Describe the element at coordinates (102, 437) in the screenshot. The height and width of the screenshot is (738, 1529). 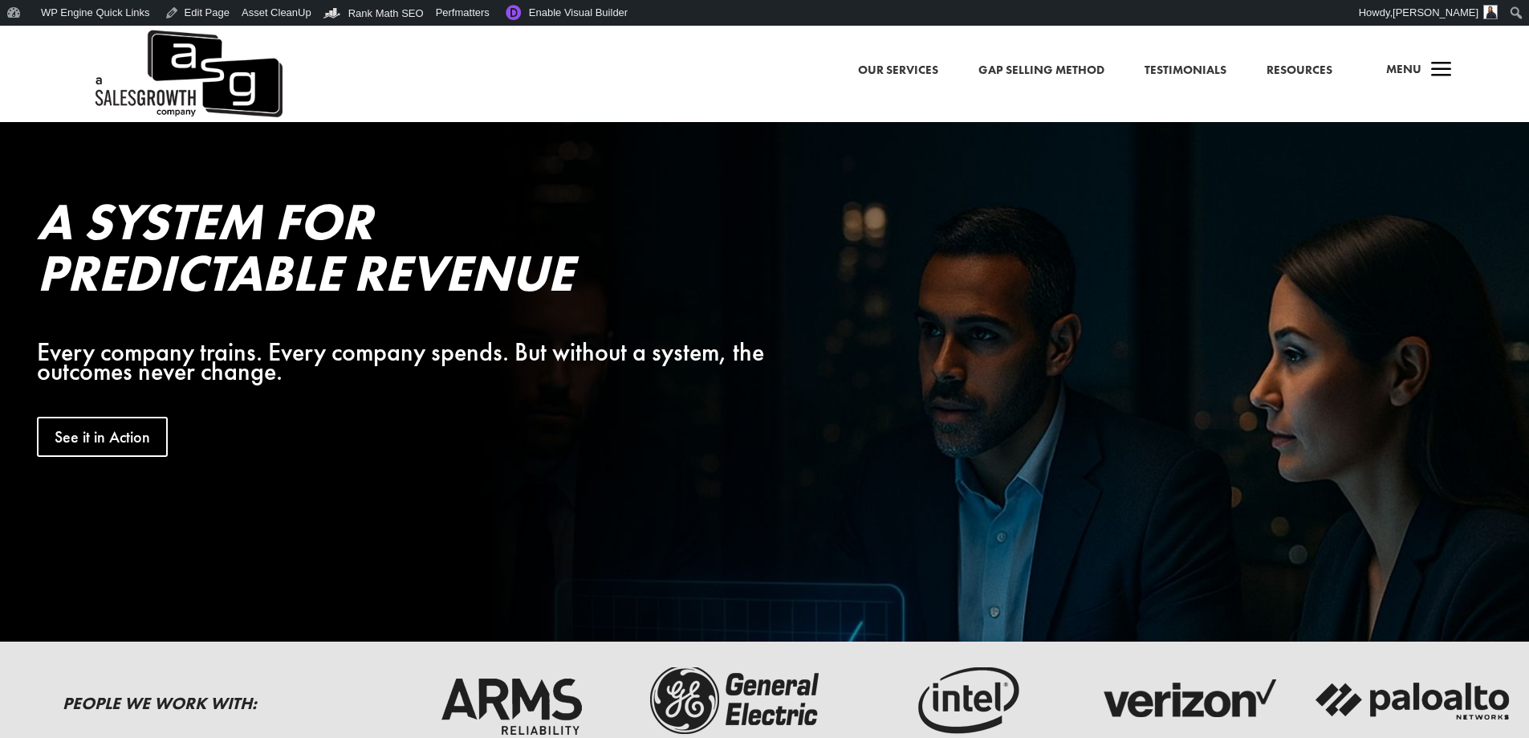
I see `a: See it in Action` at that location.